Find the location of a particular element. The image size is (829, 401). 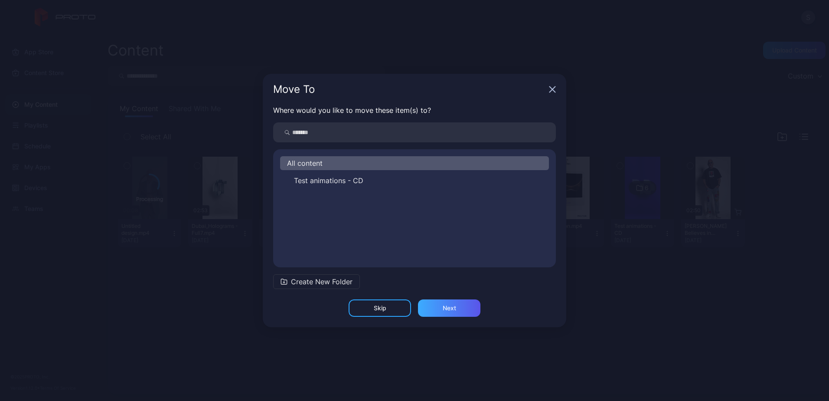

button: Test animations - CD is located at coordinates (415, 180).